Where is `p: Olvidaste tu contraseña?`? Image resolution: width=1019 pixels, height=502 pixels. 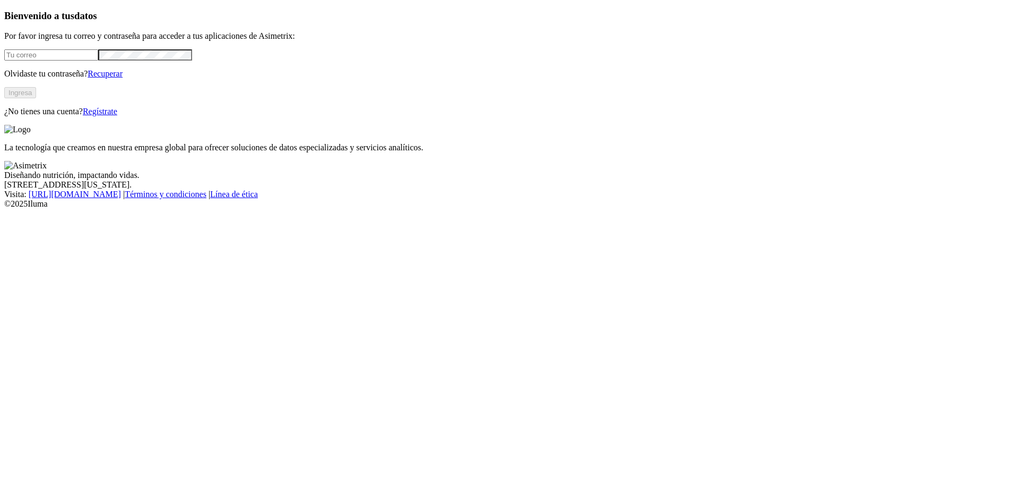 p: Olvidaste tu contraseña? is located at coordinates (510, 74).